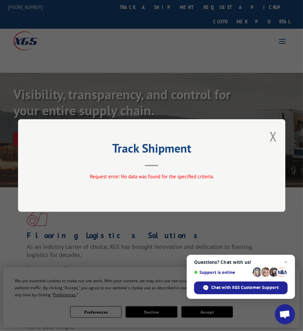 This screenshot has height=331, width=303. Describe the element at coordinates (245, 288) in the screenshot. I see `span: Chat with XGS Customer Support` at that location.